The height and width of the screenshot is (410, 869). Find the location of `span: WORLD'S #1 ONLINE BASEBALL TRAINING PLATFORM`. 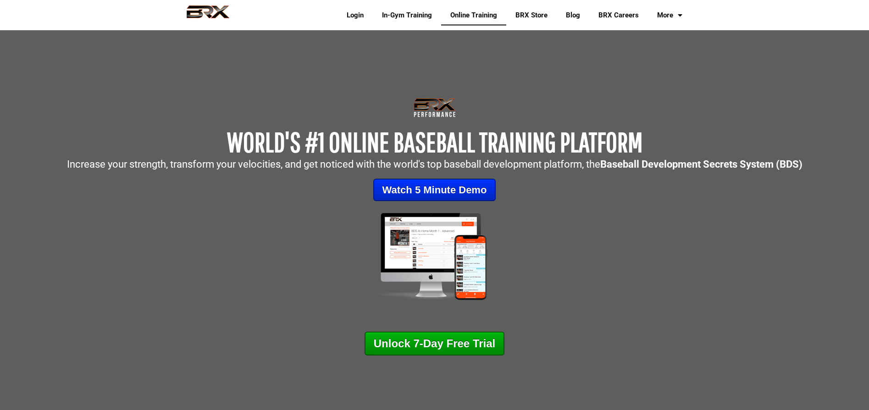

span: WORLD'S #1 ONLINE BASEBALL TRAINING PLATFORM is located at coordinates (435, 142).